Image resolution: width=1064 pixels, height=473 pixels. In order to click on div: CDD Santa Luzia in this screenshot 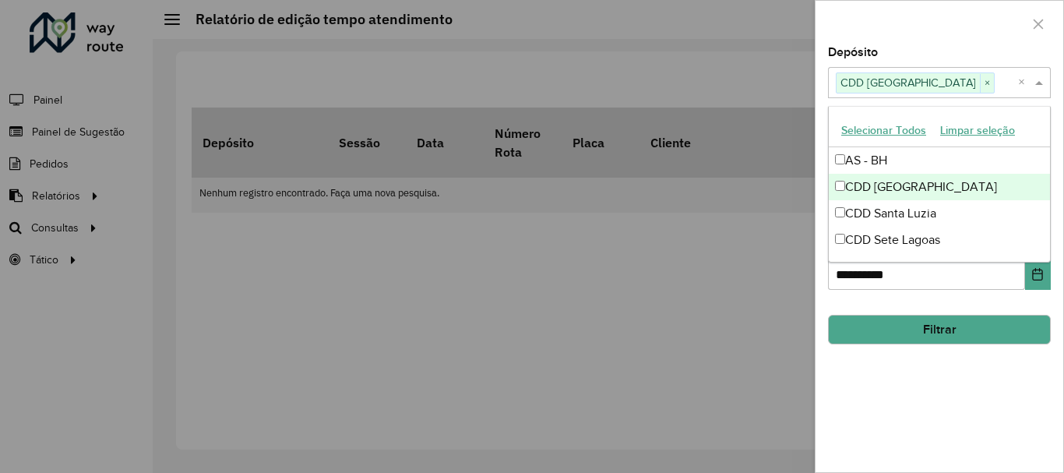, I will do `click(939, 213)`.